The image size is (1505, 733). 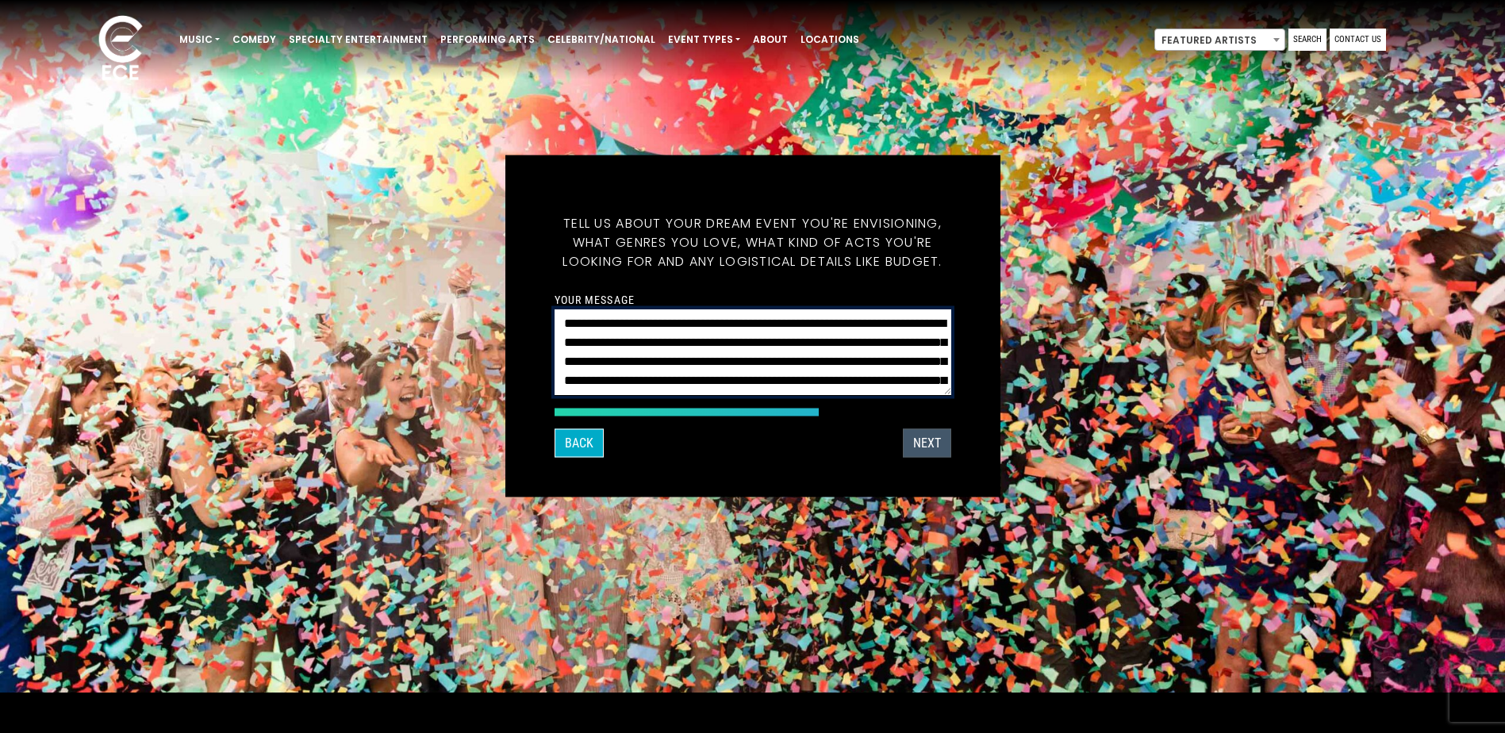 I want to click on a: Event Types, so click(x=703, y=40).